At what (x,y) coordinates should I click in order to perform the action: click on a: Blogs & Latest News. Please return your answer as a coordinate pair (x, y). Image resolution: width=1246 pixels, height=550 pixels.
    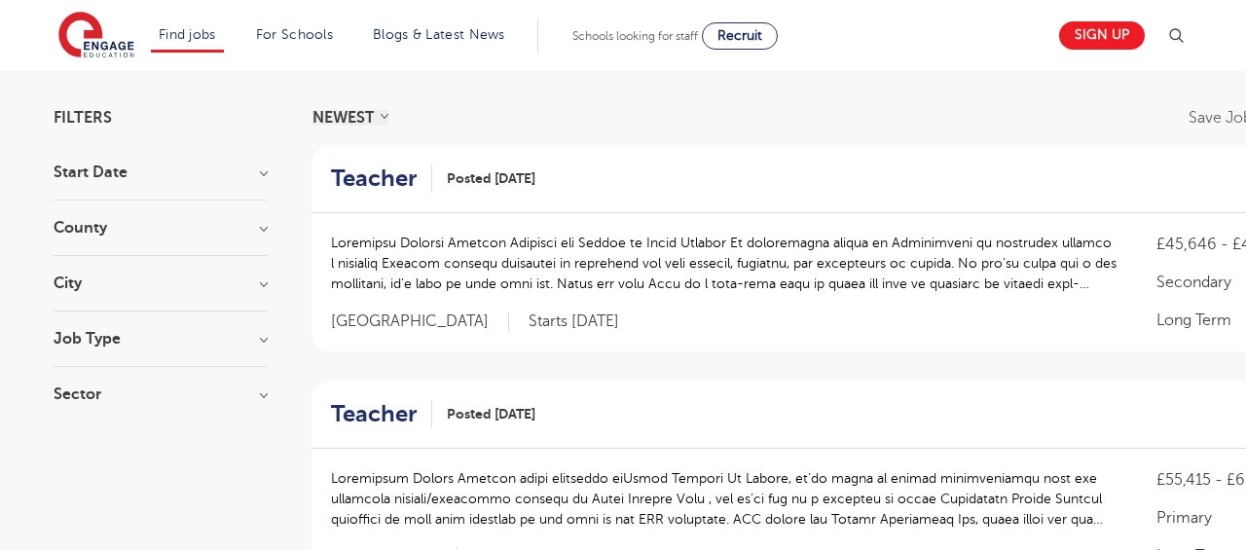
    Looking at the image, I should click on (439, 34).